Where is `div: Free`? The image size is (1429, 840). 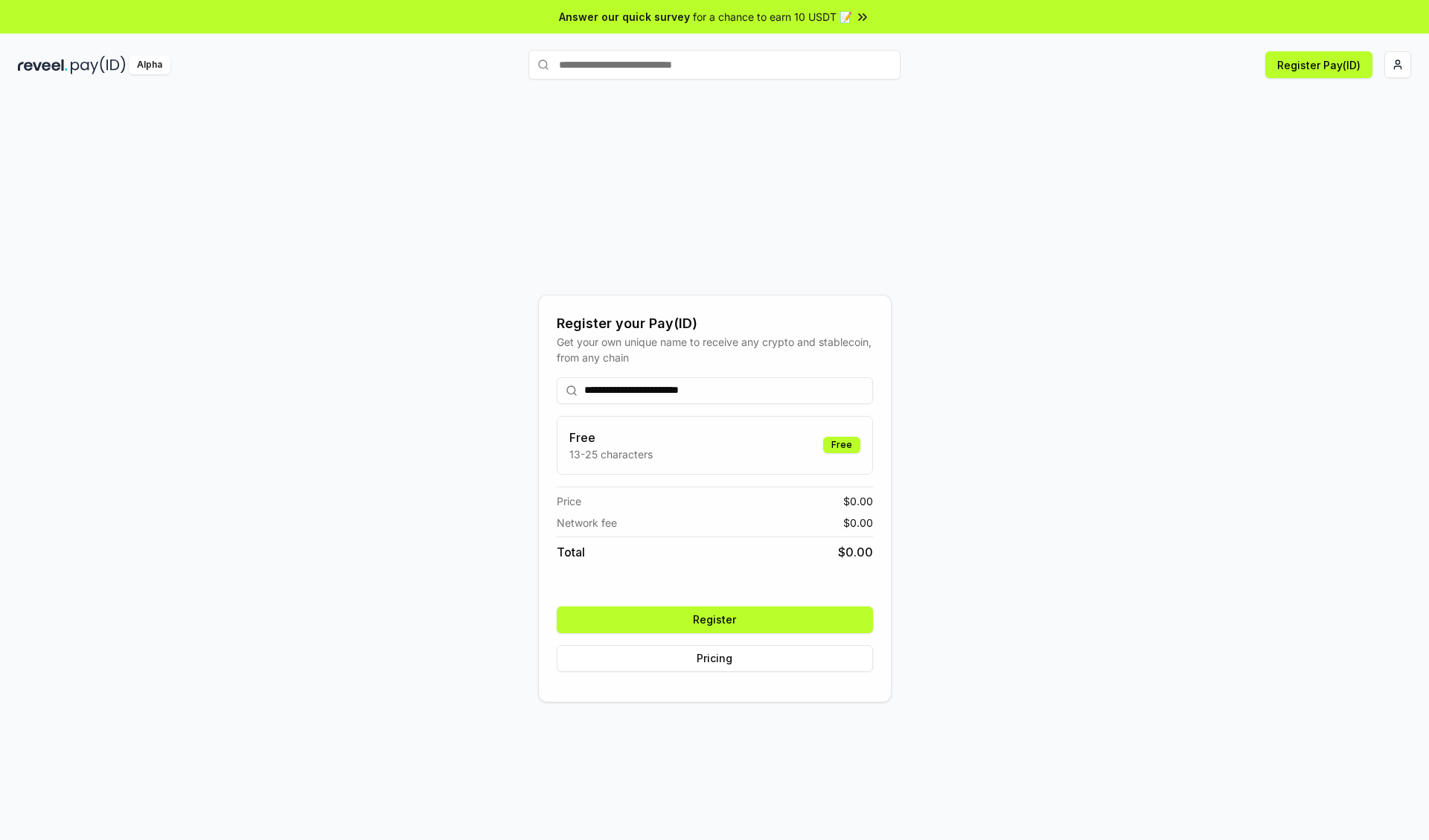 div: Free is located at coordinates (842, 445).